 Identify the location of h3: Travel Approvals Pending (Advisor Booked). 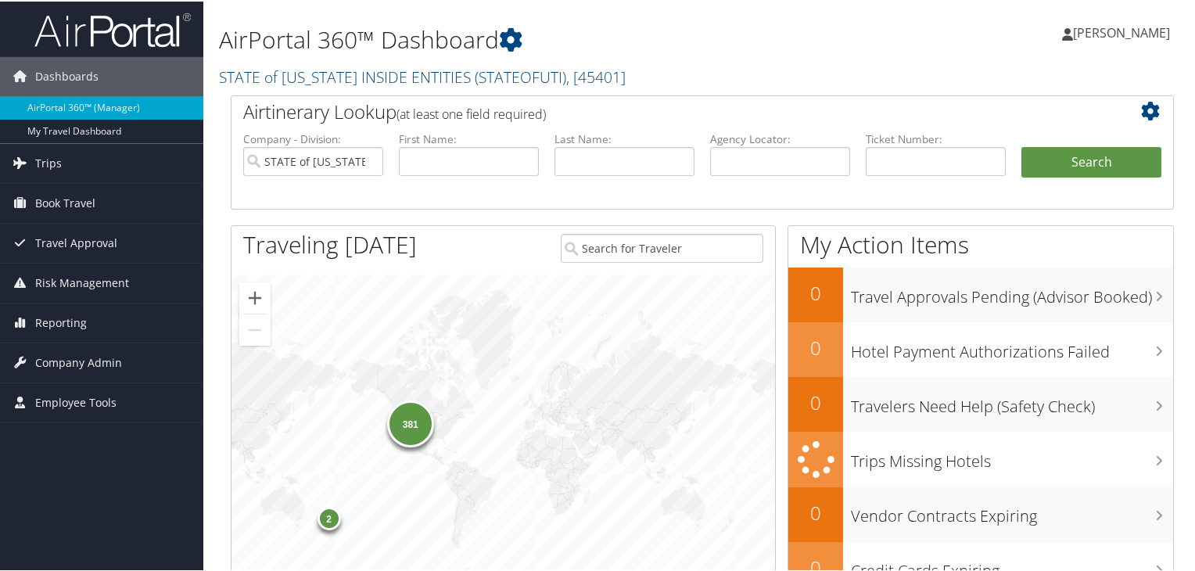
(1012, 292).